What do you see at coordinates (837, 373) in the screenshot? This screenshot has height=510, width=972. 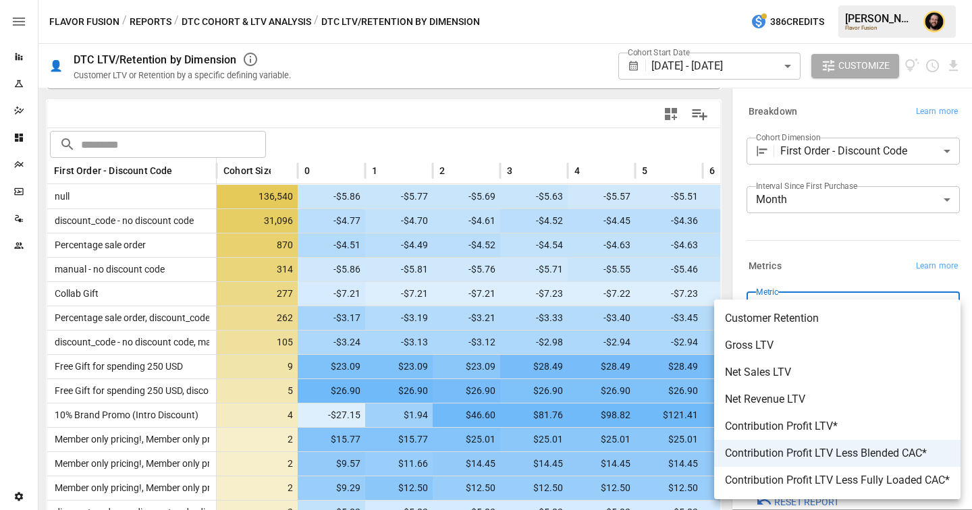 I see `span: Net Sales LTV` at bounding box center [837, 373].